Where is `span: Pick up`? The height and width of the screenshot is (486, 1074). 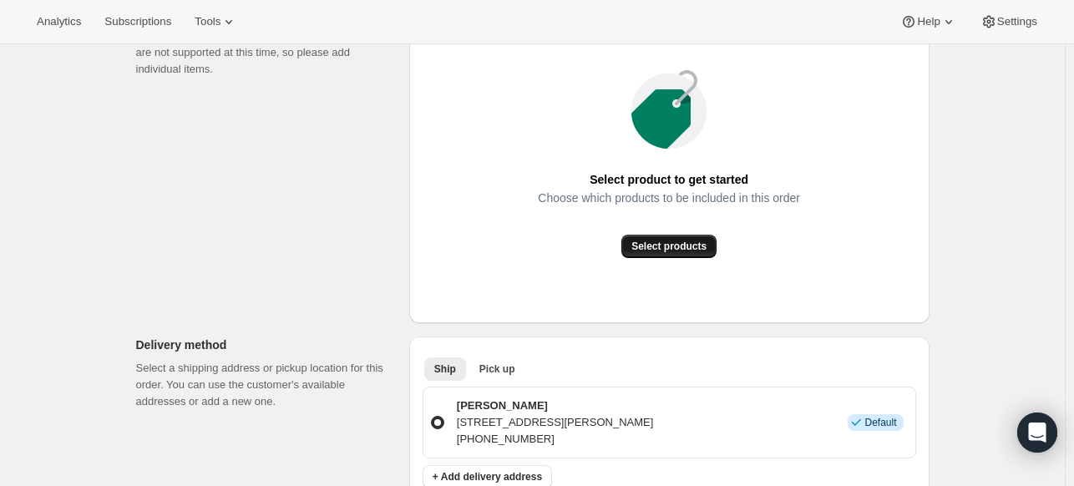
span: Pick up is located at coordinates (497, 369).